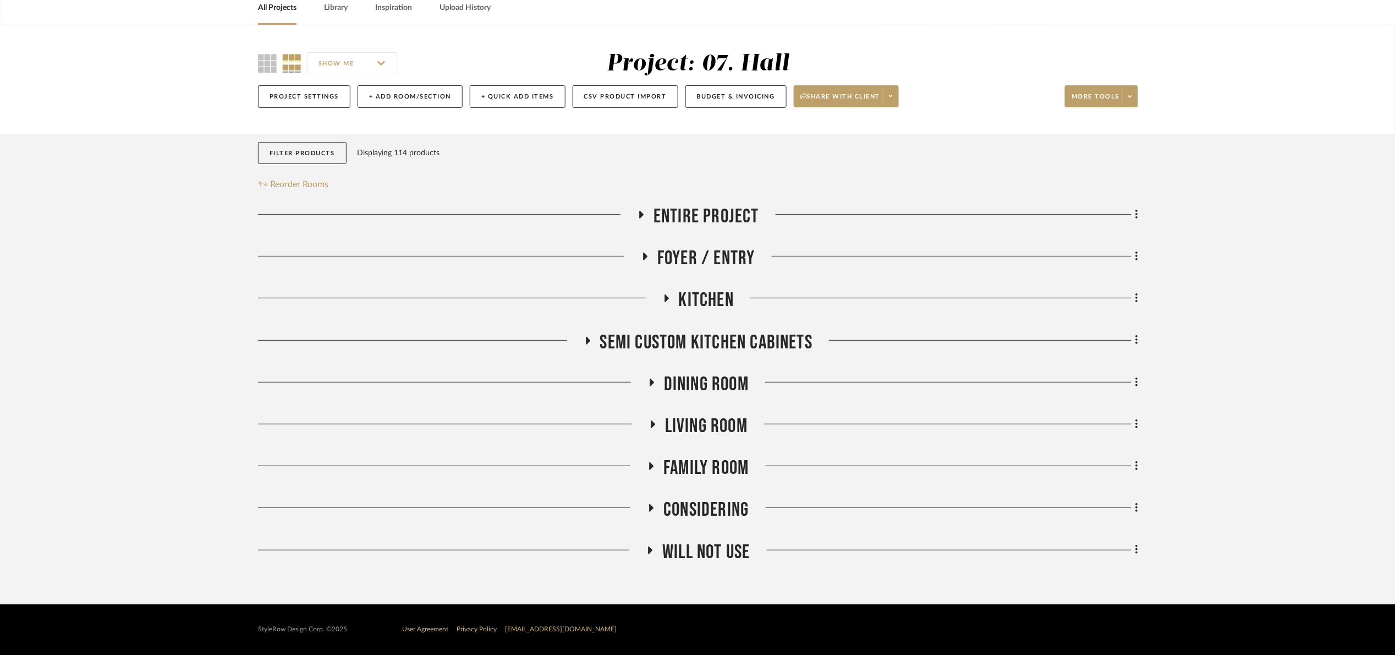  I want to click on div: Displaying 114 products, so click(399, 153).